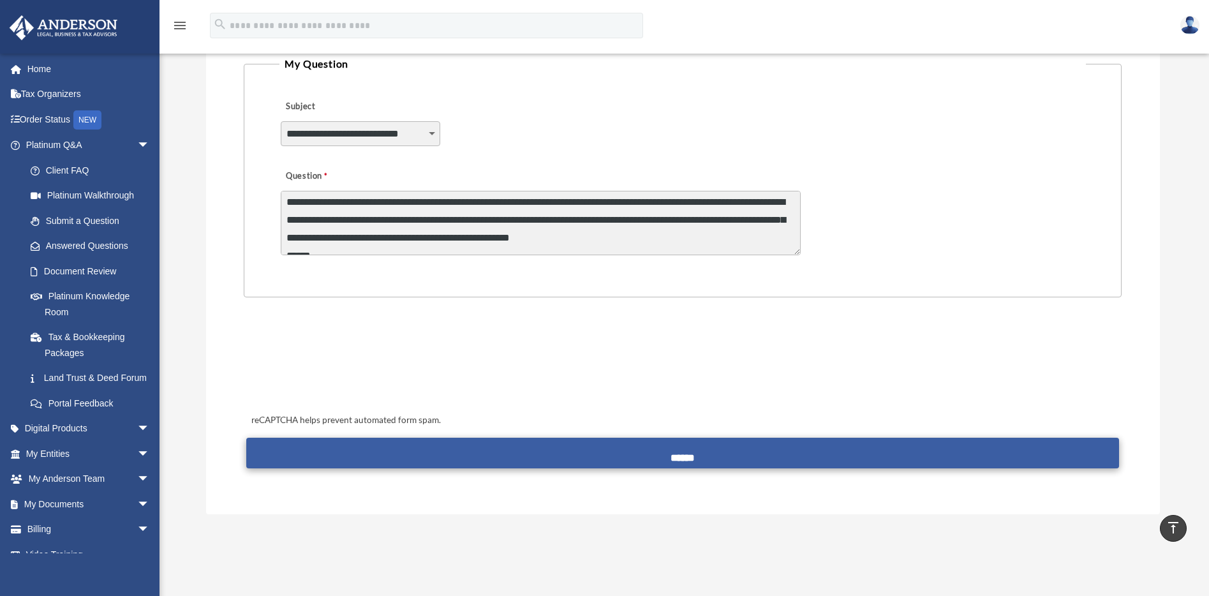 The height and width of the screenshot is (596, 1209). Describe the element at coordinates (93, 345) in the screenshot. I see `a: Tax & Bookkeeping Packages` at that location.